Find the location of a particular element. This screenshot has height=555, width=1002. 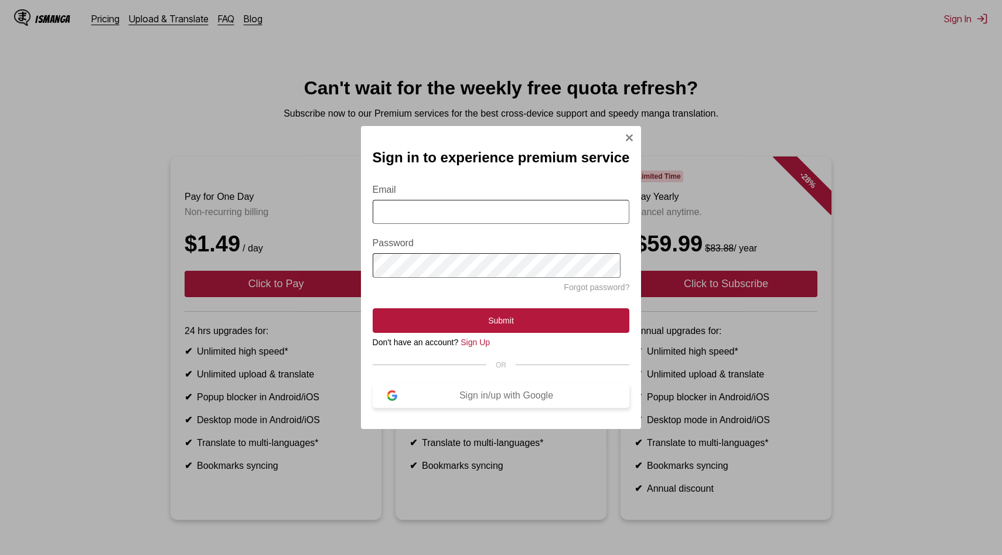

div: OR is located at coordinates (501, 365).